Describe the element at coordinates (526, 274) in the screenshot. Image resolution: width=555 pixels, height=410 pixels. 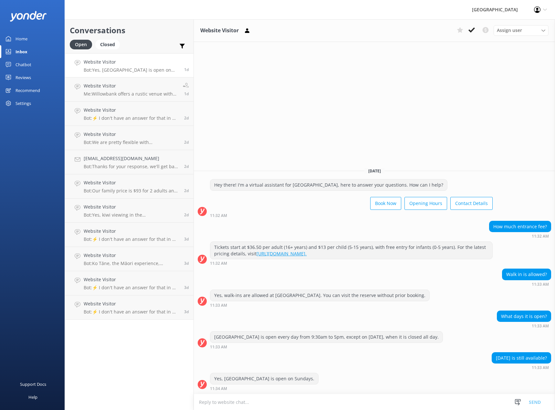
I see `div: Walk in is allowed?` at that location.